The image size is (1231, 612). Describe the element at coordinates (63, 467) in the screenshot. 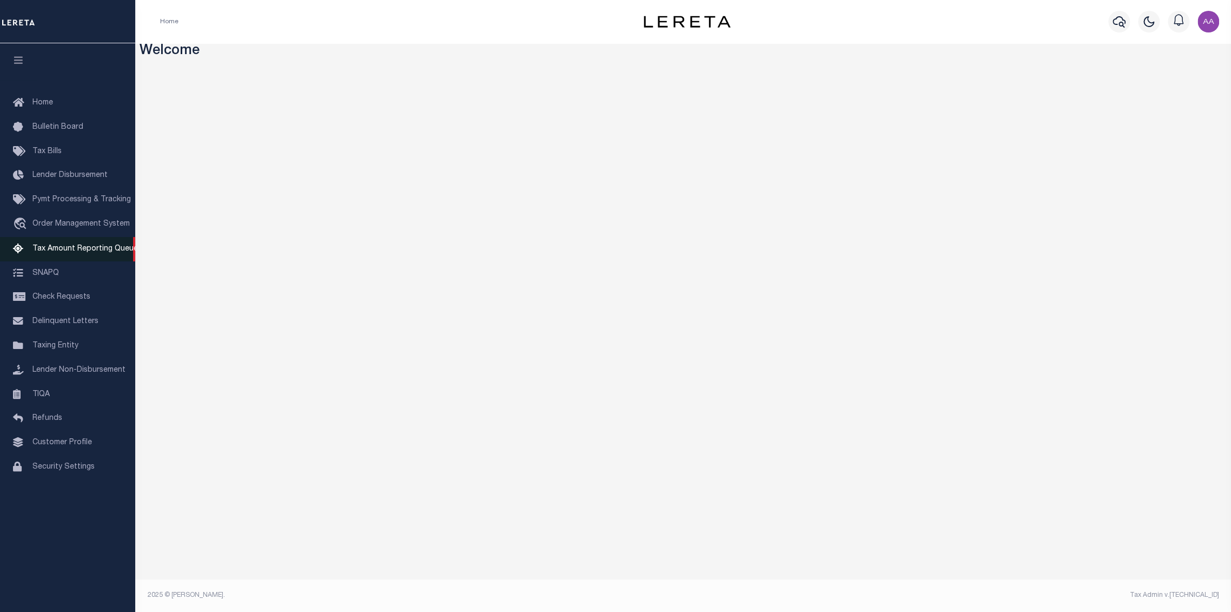

I see `span: Security Settings` at that location.